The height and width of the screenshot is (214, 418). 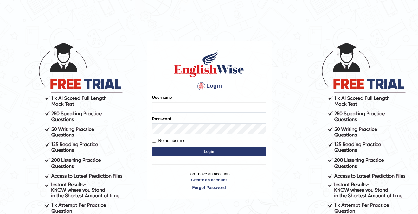 What do you see at coordinates (209, 152) in the screenshot?
I see `button: Login` at bounding box center [209, 152].